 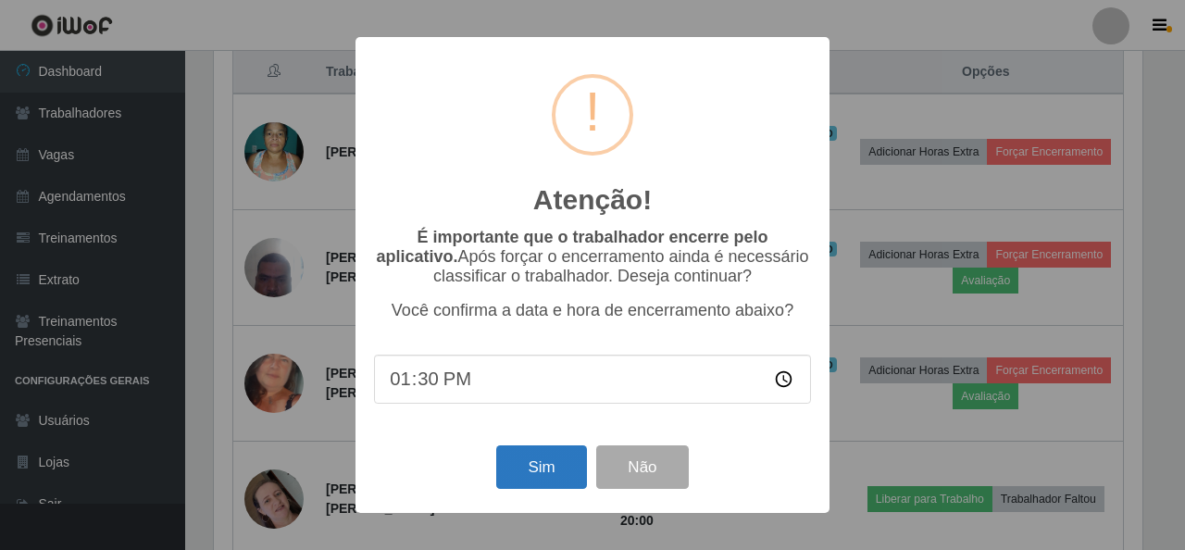 What do you see at coordinates (593, 310) in the screenshot?
I see `p: Você confirma a data e hora de encerramento abaixo?` at bounding box center [593, 310].